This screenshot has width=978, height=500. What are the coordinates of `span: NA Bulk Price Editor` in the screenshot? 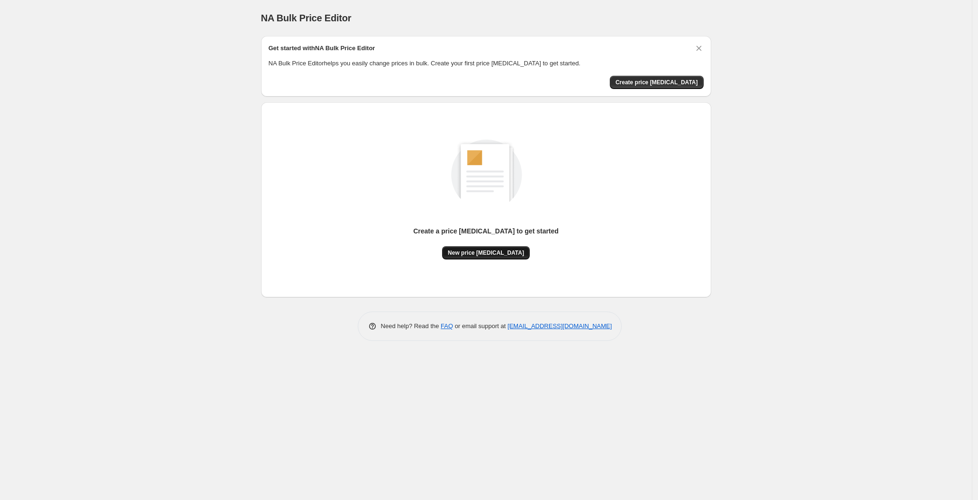 It's located at (306, 18).